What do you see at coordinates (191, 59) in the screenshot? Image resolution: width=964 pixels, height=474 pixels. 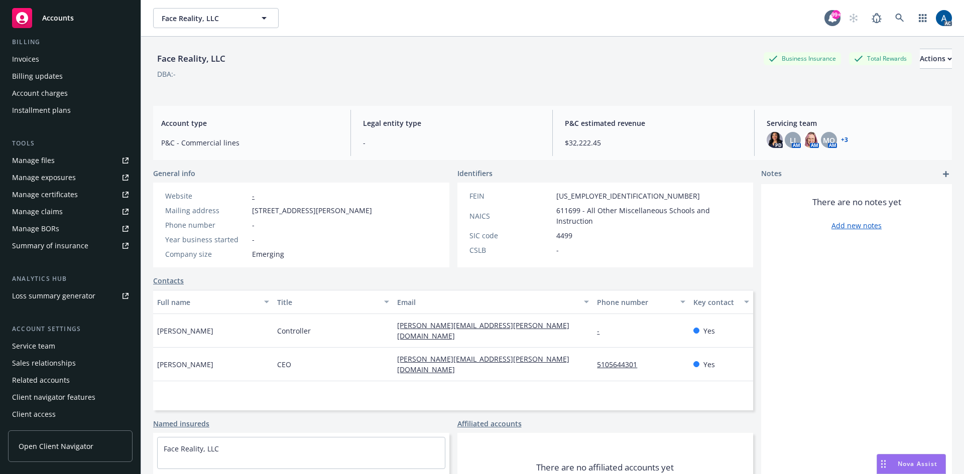 I see `div: Face Reality, LLC` at bounding box center [191, 59].